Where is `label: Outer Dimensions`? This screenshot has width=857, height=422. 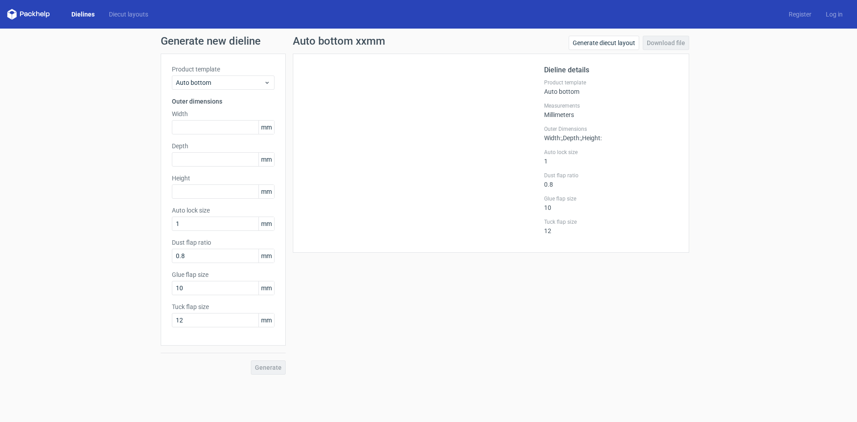 label: Outer Dimensions is located at coordinates (611, 129).